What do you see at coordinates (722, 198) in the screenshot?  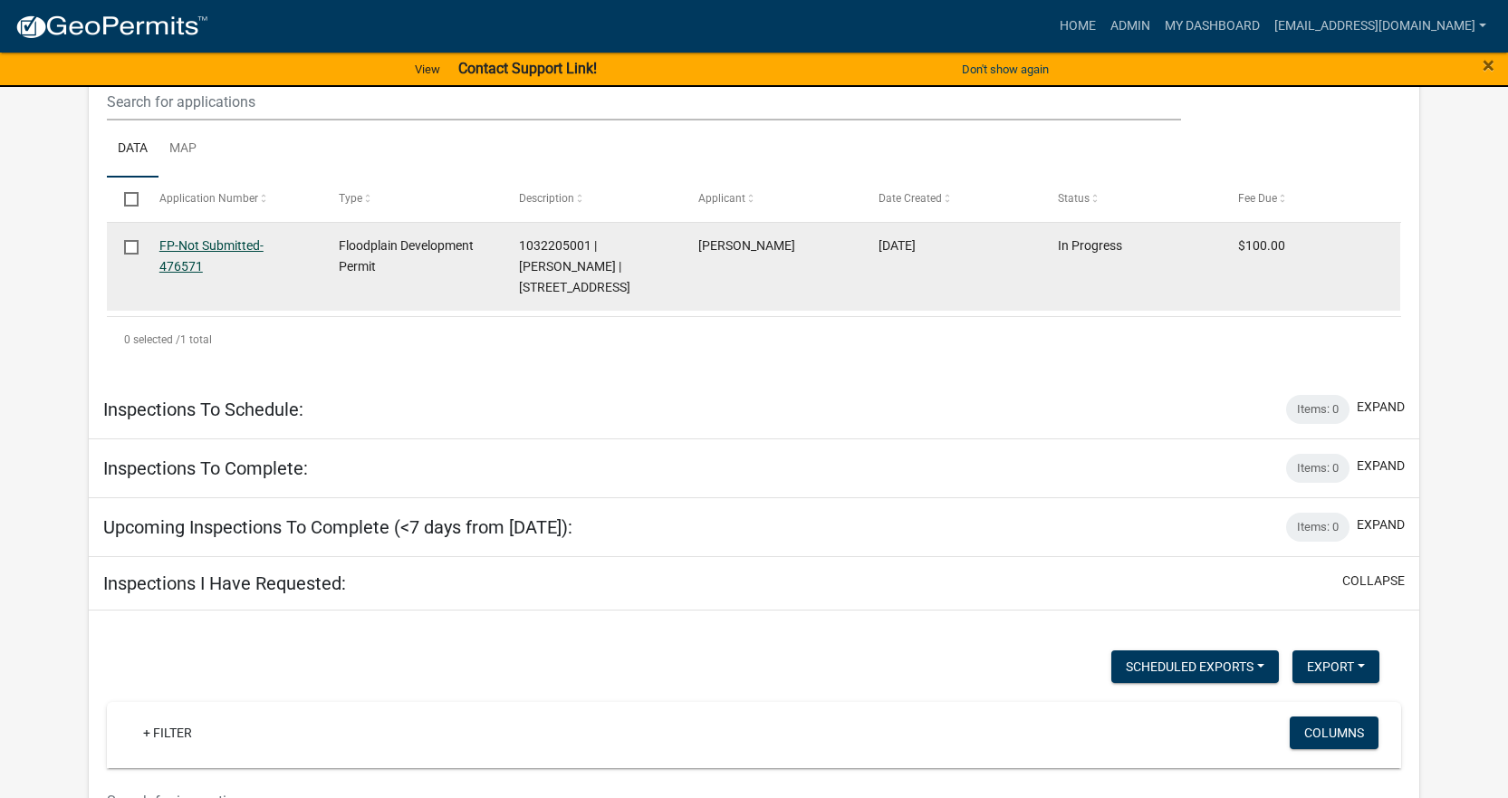 I see `span: Applicant` at bounding box center [722, 198].